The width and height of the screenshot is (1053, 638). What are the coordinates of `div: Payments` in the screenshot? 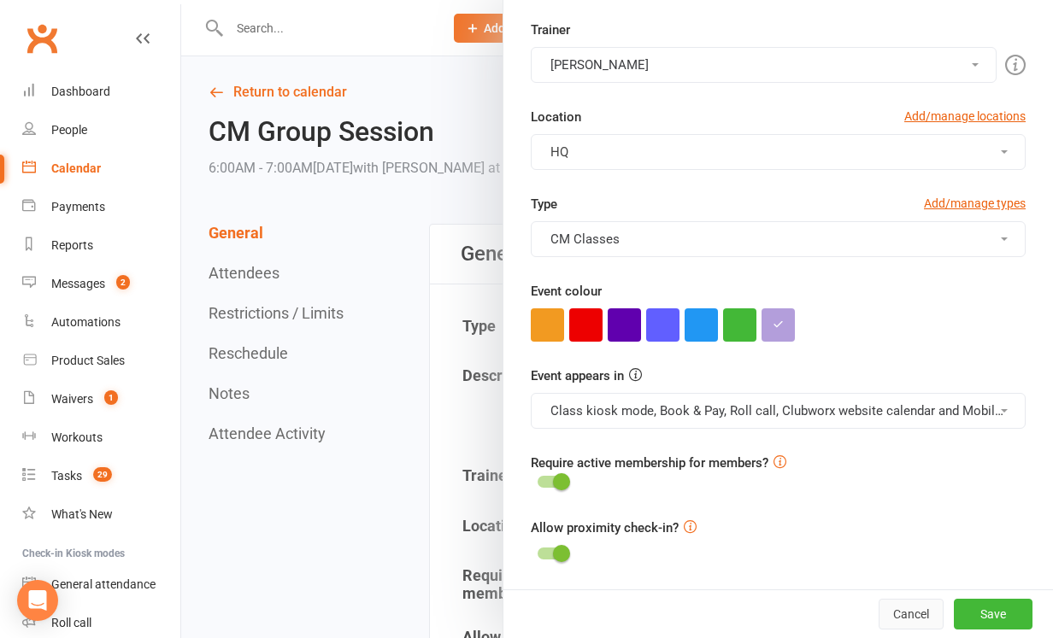 It's located at (78, 207).